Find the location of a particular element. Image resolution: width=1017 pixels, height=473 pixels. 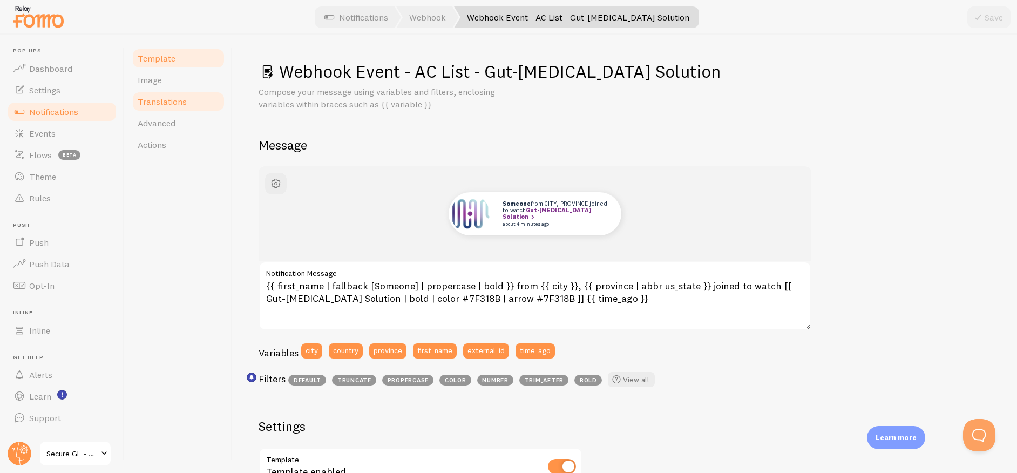

a: Dashboard is located at coordinates (62, 69).